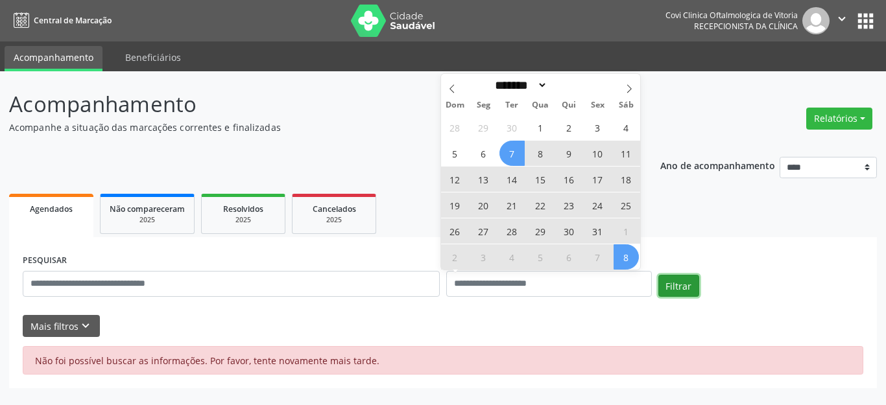 This screenshot has width=886, height=405. I want to click on span: Novembro 6, 2025, so click(569, 257).